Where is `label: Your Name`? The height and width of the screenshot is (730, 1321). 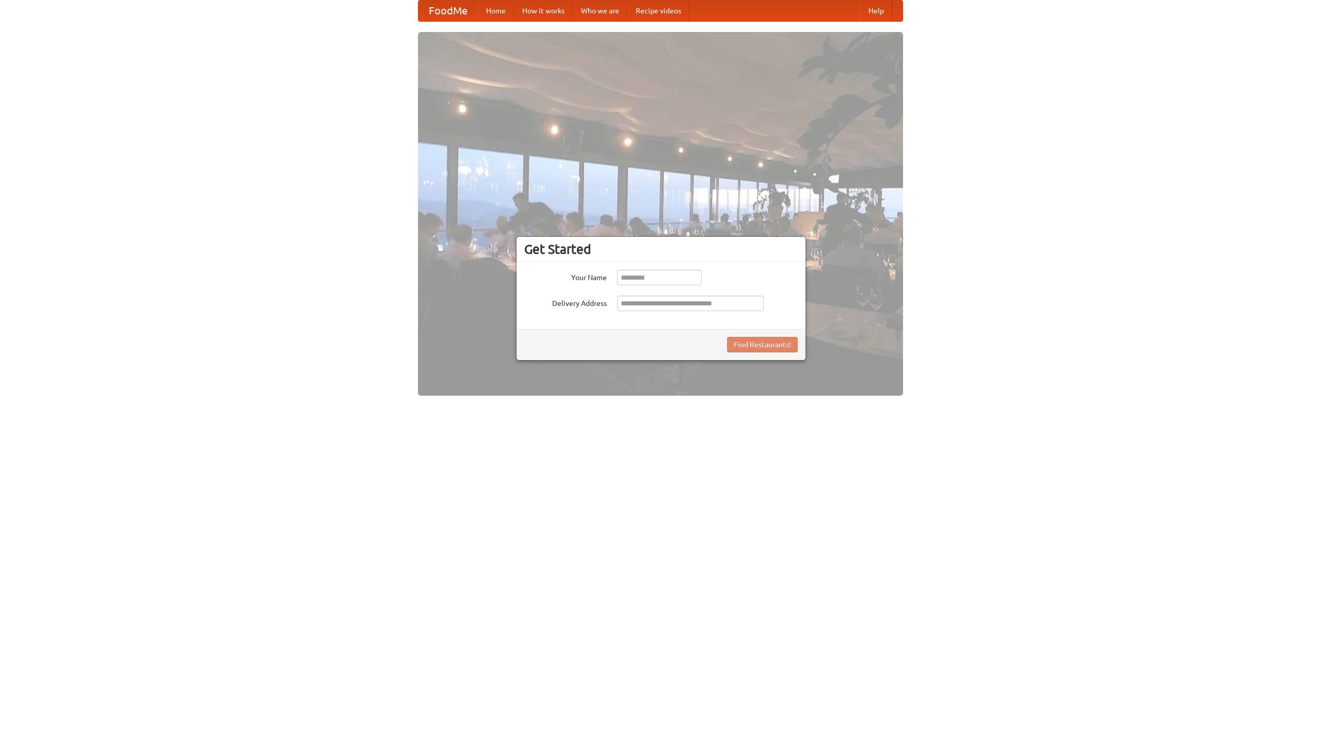
label: Your Name is located at coordinates (565, 276).